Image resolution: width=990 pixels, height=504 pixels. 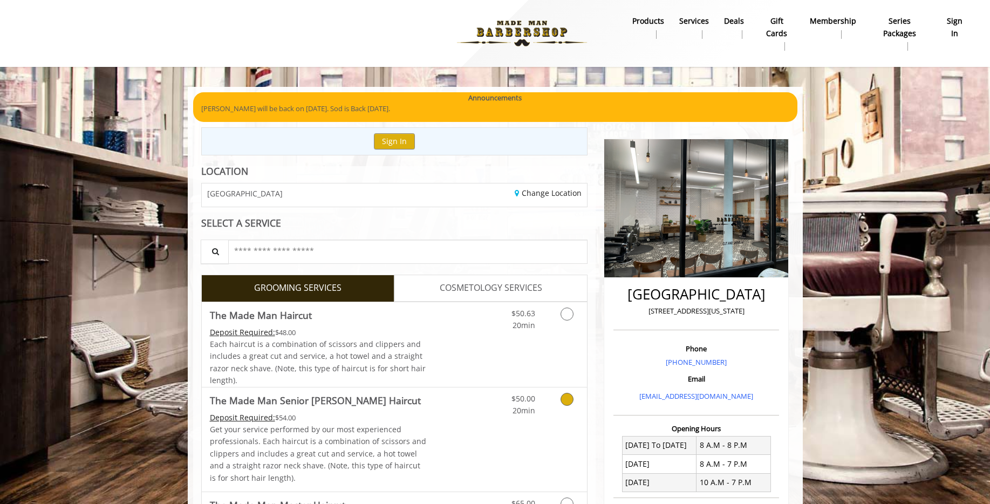 I want to click on b: gift cards, so click(x=777, y=27).